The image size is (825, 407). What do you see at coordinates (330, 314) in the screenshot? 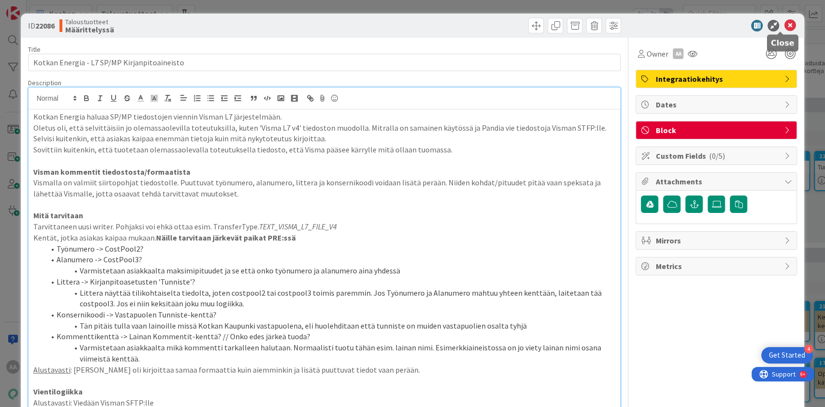
I see `li: Konsernikoodi -> Vastapuolen Tunniste-kenttä?` at bounding box center [330, 314].